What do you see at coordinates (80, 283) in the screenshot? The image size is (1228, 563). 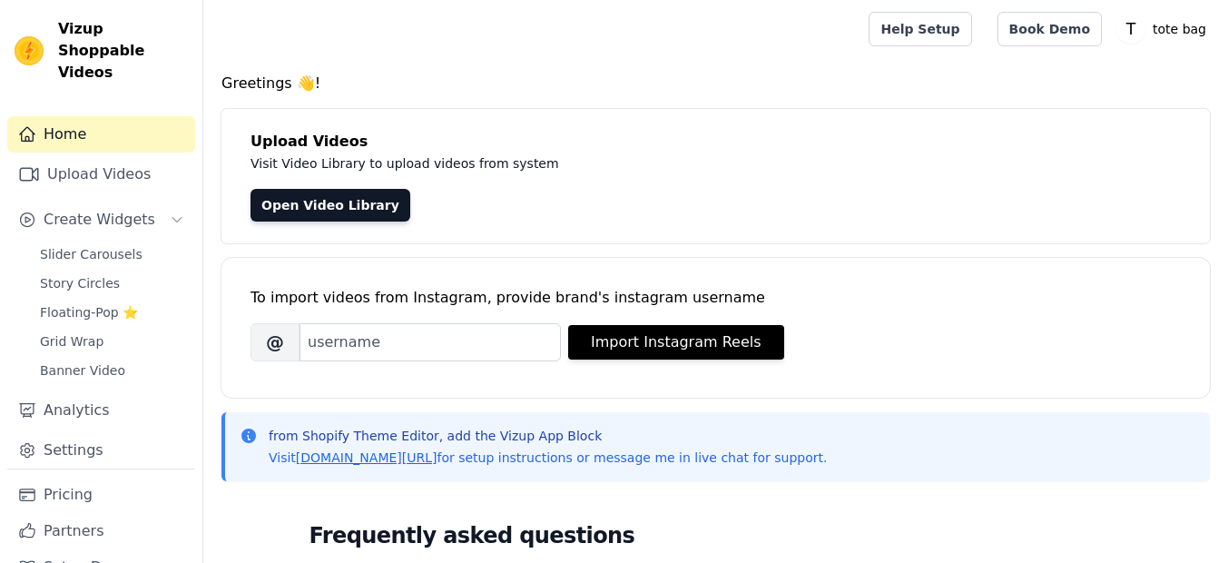 I see `span: Story Circles` at bounding box center [80, 283].